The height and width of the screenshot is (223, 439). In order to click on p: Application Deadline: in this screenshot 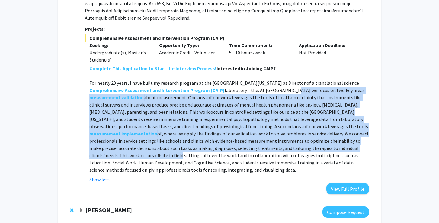, I will do `click(330, 45)`.